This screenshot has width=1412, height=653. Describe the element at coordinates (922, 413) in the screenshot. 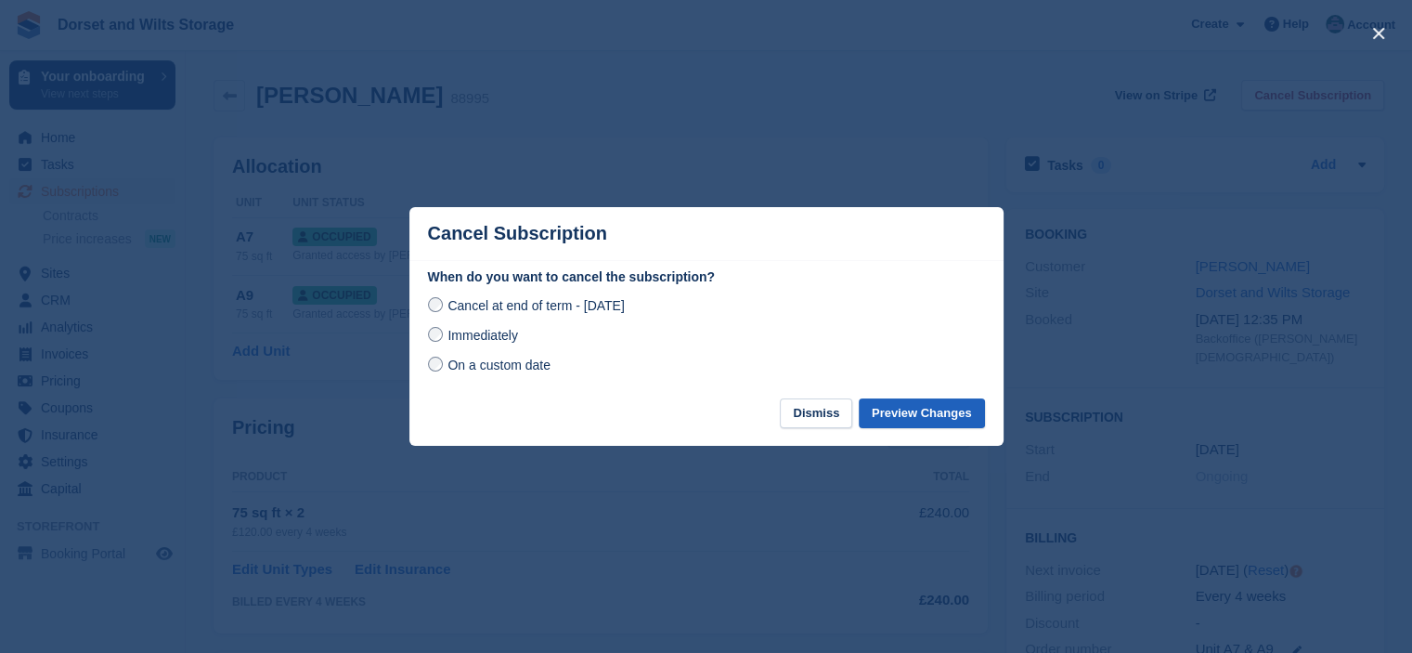

I see `button: Preview Changes` at that location.